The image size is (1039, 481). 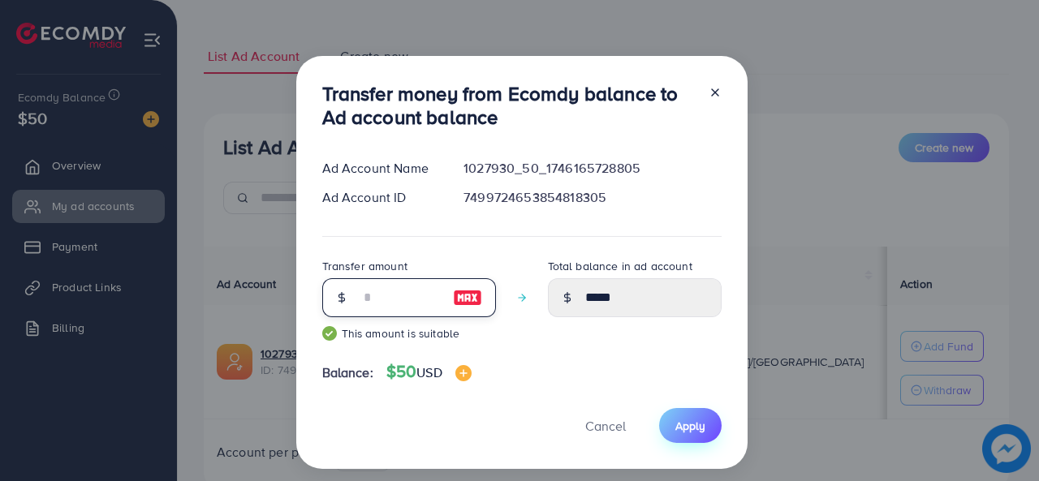 What do you see at coordinates (380, 197) in the screenshot?
I see `div: Ad Account ID` at bounding box center [380, 197].